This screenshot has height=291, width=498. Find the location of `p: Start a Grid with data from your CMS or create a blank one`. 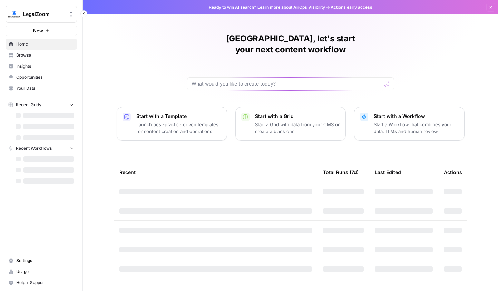

p: Start a Grid with data from your CMS or create a blank one is located at coordinates (298, 128).